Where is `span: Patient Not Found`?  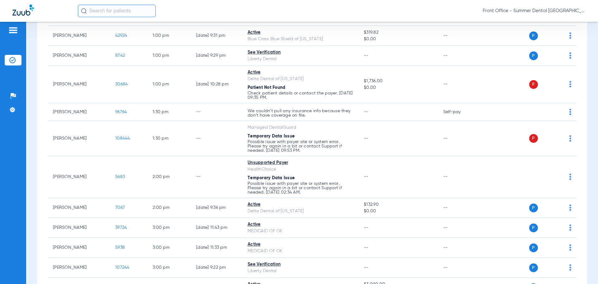
span: Patient Not Found is located at coordinates (266, 88).